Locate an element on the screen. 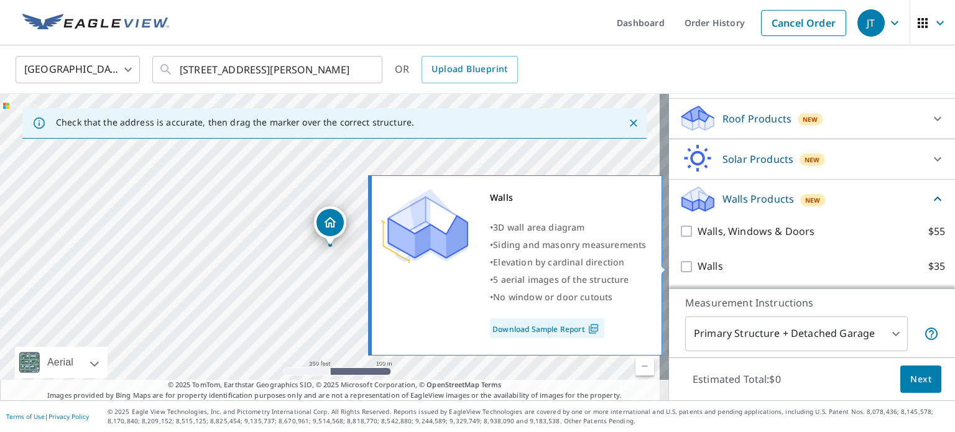 This screenshot has height=432, width=955. a: Privacy Policy is located at coordinates (68, 417).